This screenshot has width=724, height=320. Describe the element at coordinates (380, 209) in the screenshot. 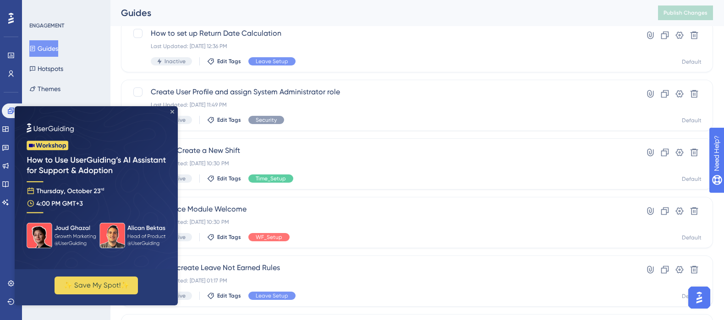

I see `span: Workforce Module Welcome` at that location.